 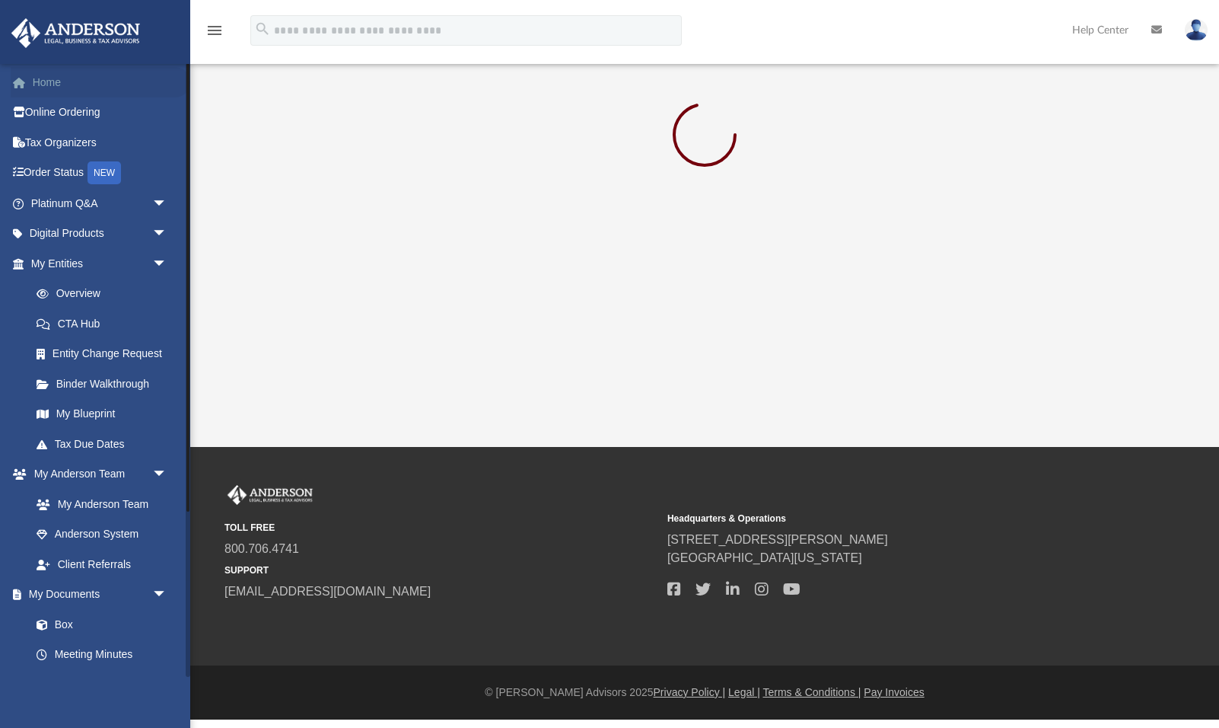 I want to click on a: Anderson System, so click(x=102, y=534).